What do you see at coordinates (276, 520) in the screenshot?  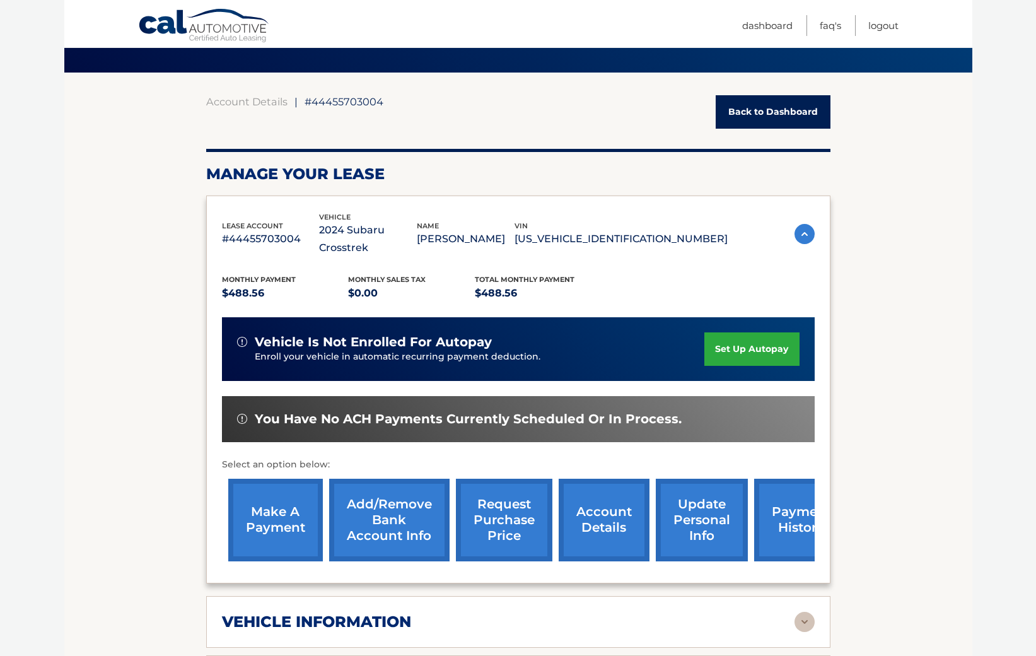 I see `a: make a payment` at bounding box center [276, 520].